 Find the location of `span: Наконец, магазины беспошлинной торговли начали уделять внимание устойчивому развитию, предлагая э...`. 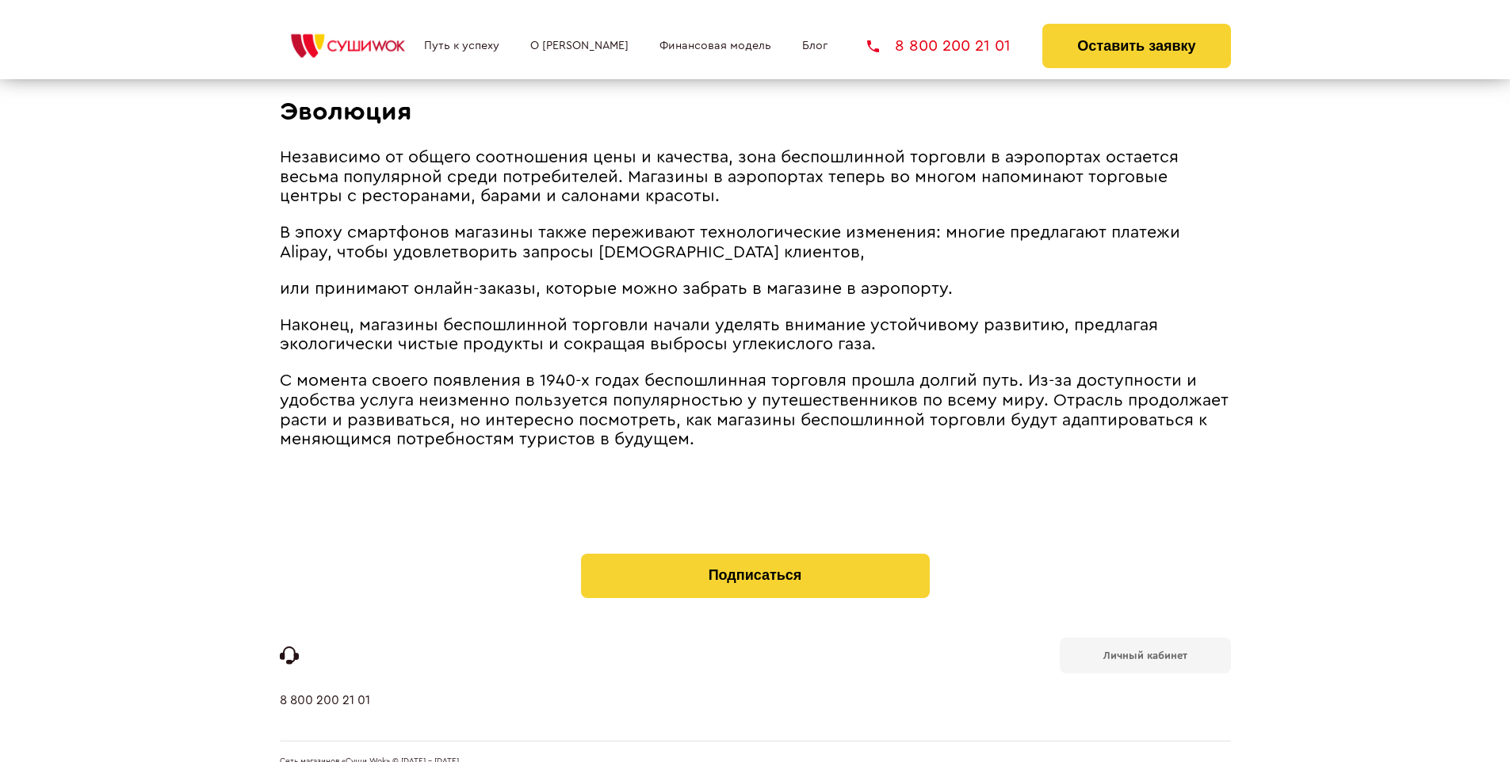

span: Наконец, магазины беспошлинной торговли начали уделять внимание устойчивому развитию, предлагая э... is located at coordinates (719, 335).